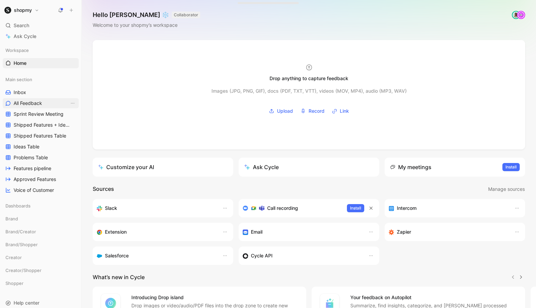 The height and width of the screenshot is (308, 536). Describe the element at coordinates (448, 208) in the screenshot. I see `div: Sync your customers, send feedback and get updates in Intercom` at that location.